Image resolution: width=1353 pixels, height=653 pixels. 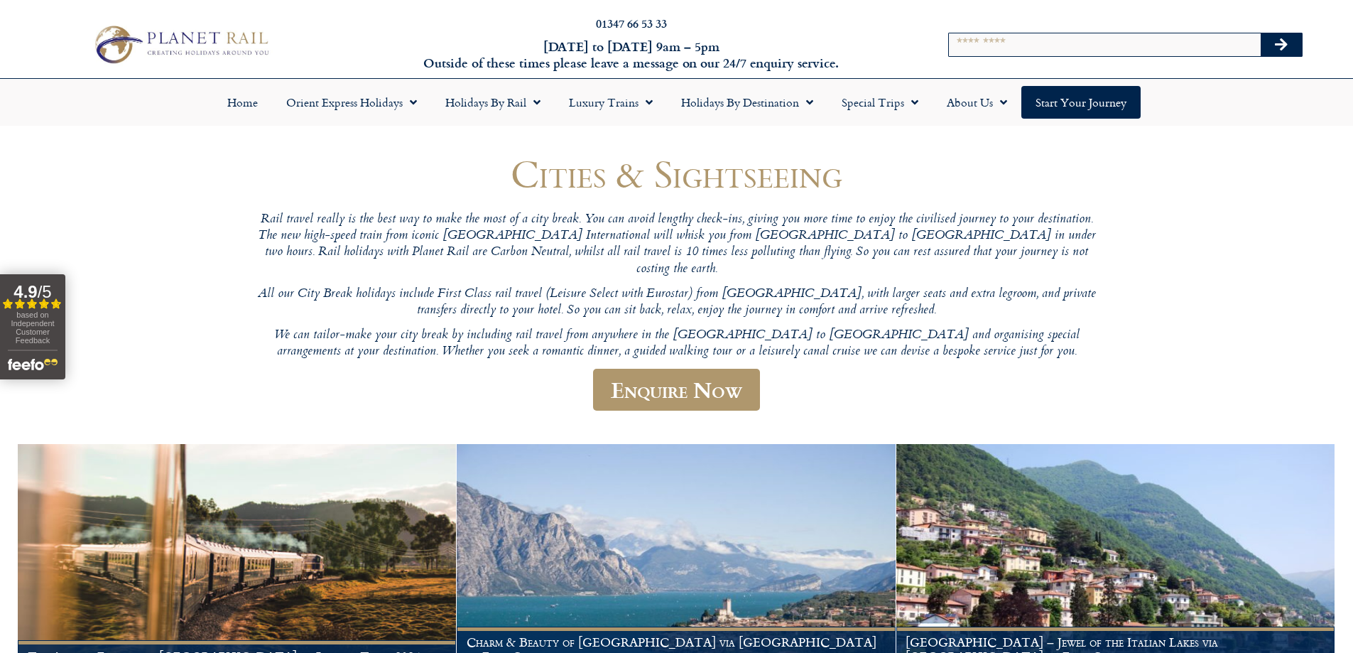 I want to click on a: About Us, so click(x=977, y=102).